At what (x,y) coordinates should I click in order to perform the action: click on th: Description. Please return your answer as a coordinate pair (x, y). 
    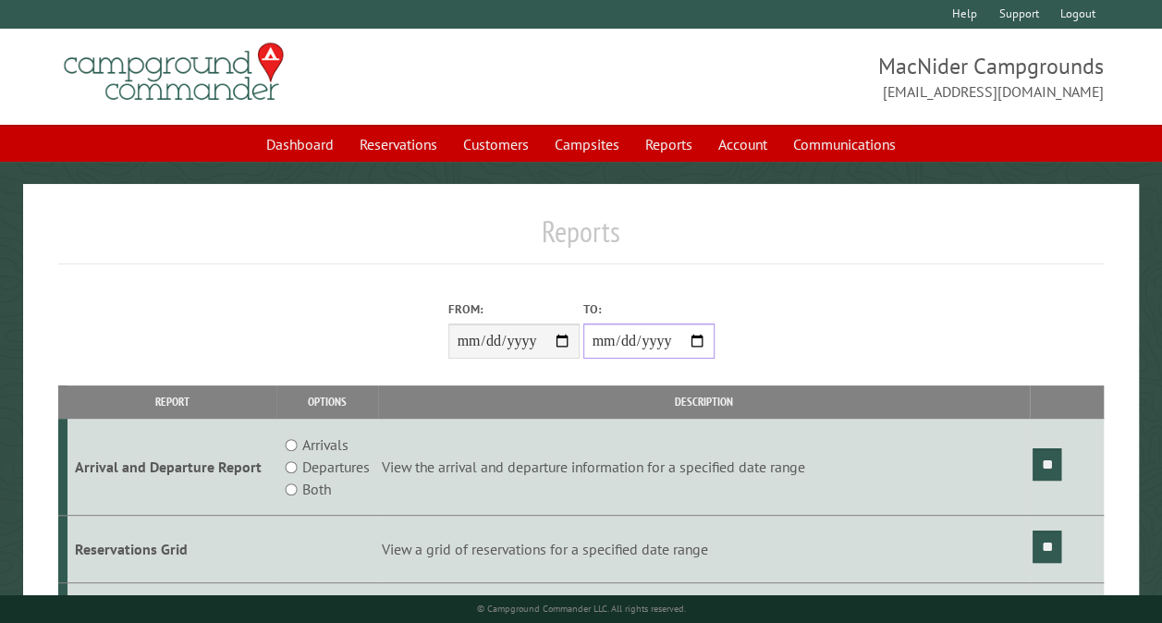
    Looking at the image, I should click on (704, 401).